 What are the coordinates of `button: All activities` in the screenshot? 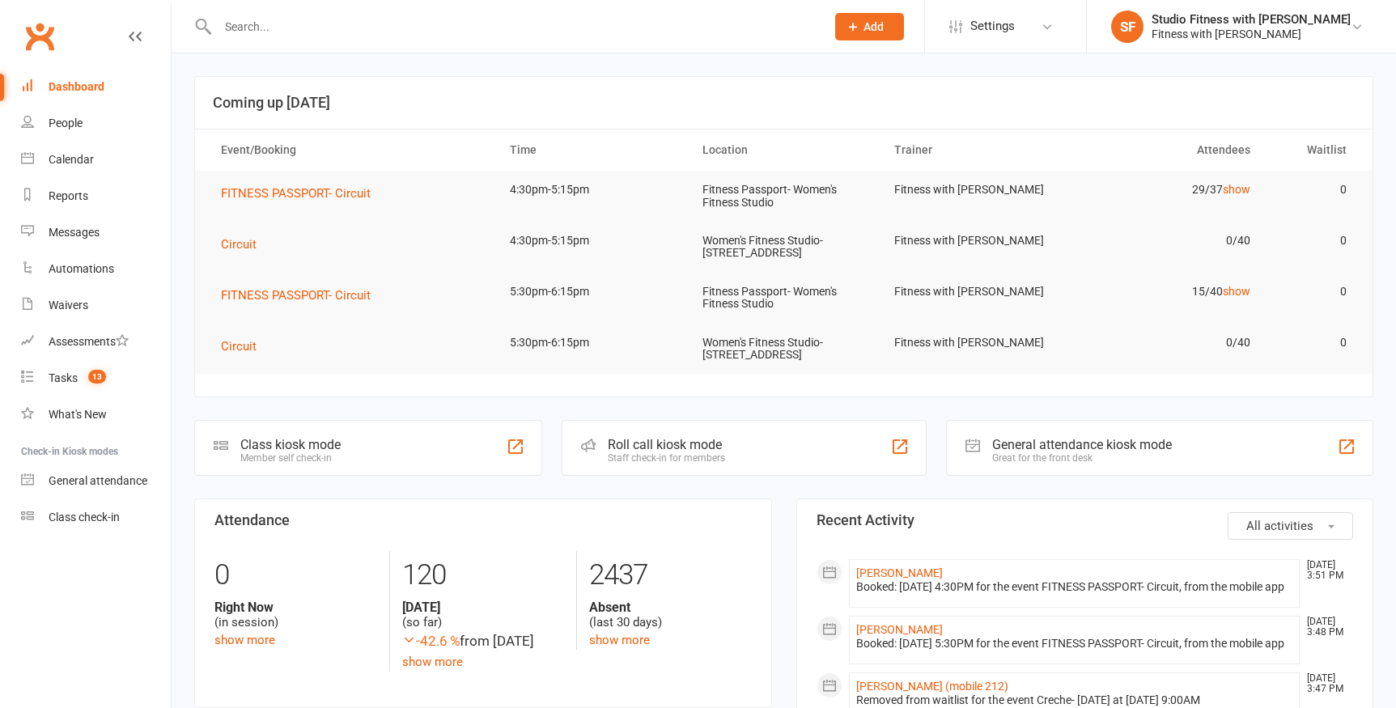 It's located at (1290, 526).